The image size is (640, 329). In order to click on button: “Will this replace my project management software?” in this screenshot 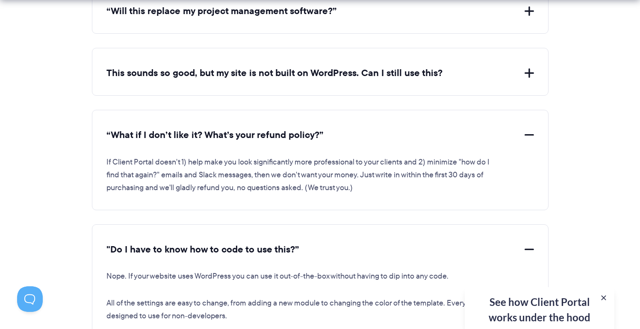, I will do `click(320, 11)`.